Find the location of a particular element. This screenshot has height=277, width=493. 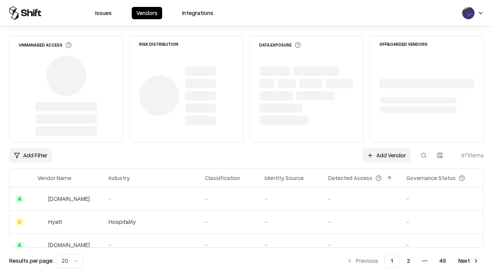

nav: pagination is located at coordinates (413, 261).